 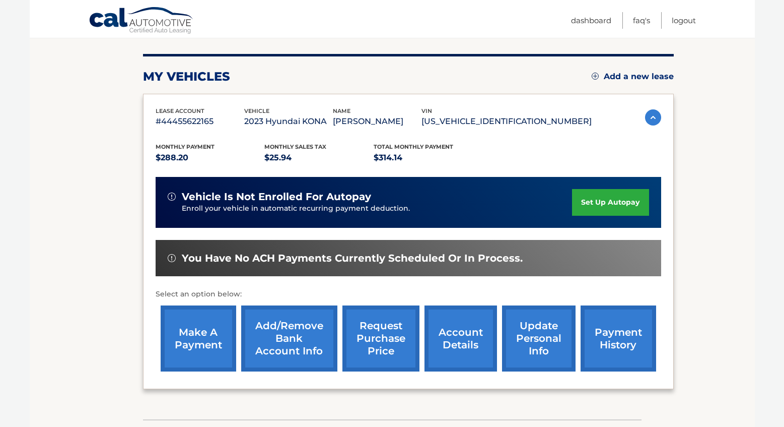 What do you see at coordinates (277, 196) in the screenshot?
I see `span: vehicle is not enrolled for autopay` at bounding box center [277, 196].